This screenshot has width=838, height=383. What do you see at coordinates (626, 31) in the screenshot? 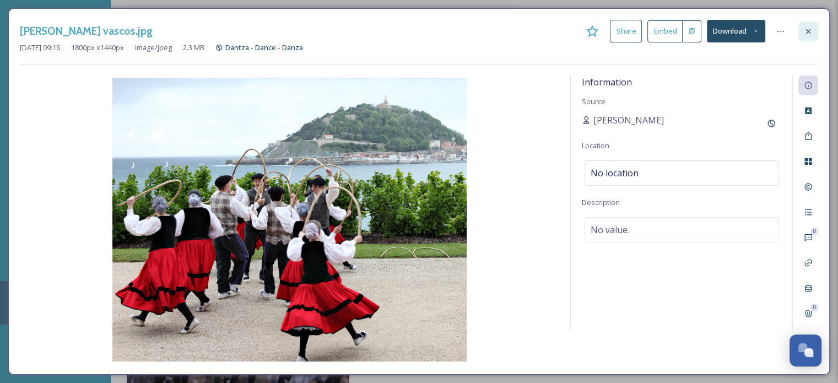
I see `button: Share` at bounding box center [626, 31].